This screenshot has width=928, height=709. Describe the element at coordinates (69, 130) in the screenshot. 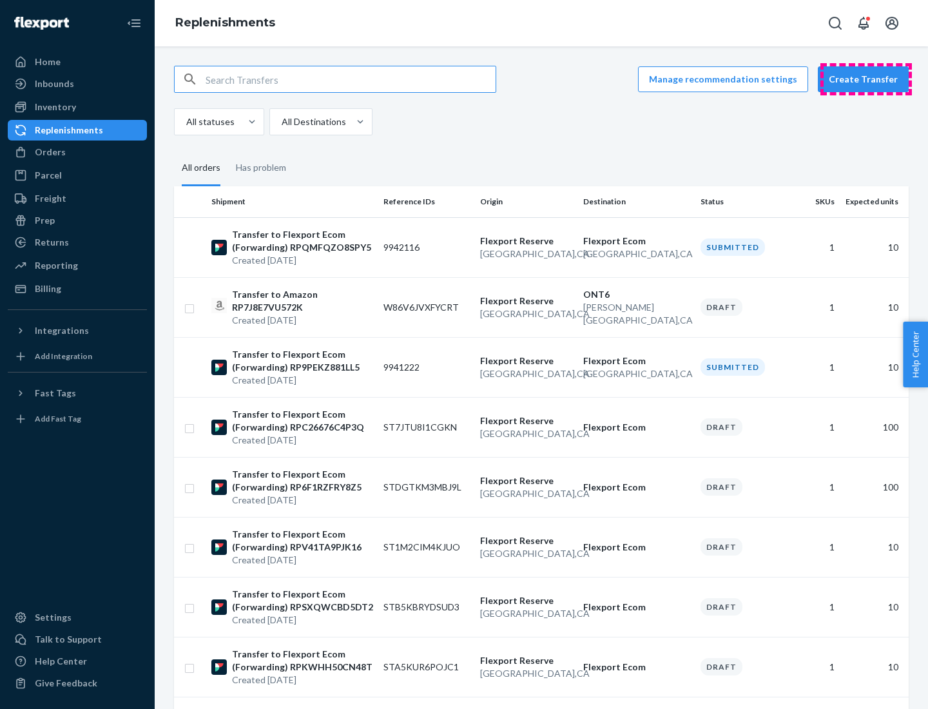

I see `div: Replenishments` at that location.